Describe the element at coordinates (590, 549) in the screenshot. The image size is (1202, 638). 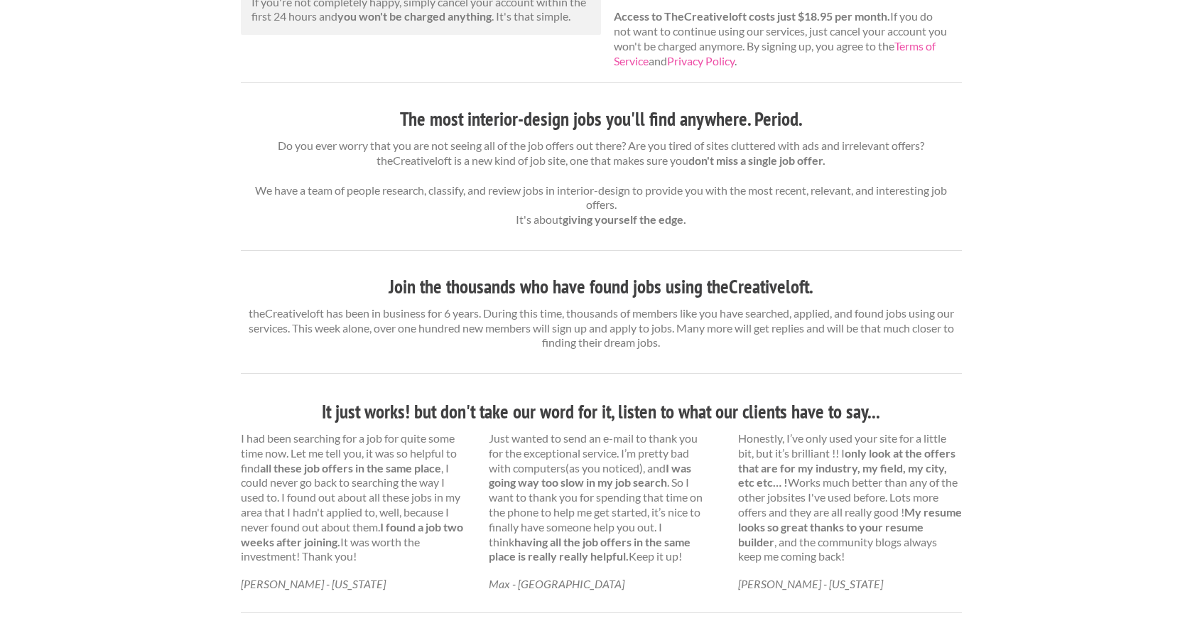
I see `strong: having all the job offers in the same place is really really helpful.` at that location.